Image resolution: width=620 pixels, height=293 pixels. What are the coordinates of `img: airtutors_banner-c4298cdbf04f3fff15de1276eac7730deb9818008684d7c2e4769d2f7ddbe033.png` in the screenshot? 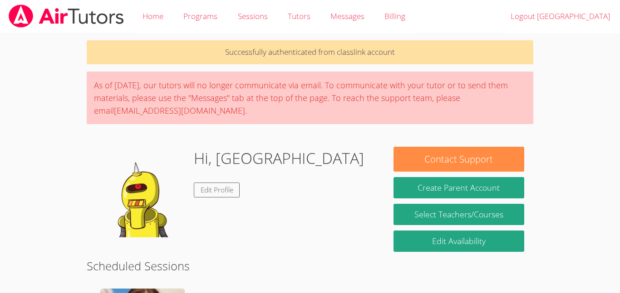 It's located at (66, 16).